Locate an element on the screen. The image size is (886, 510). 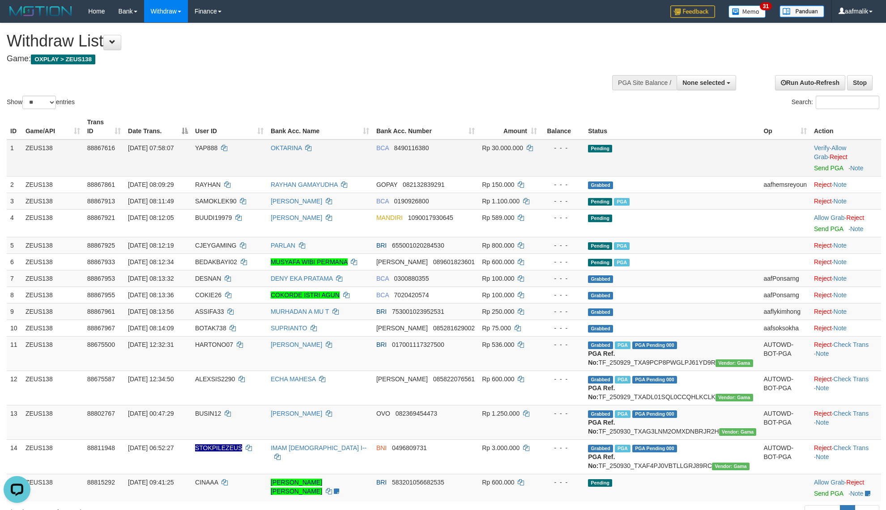
button: Open LiveChat chat widget is located at coordinates (17, 17).